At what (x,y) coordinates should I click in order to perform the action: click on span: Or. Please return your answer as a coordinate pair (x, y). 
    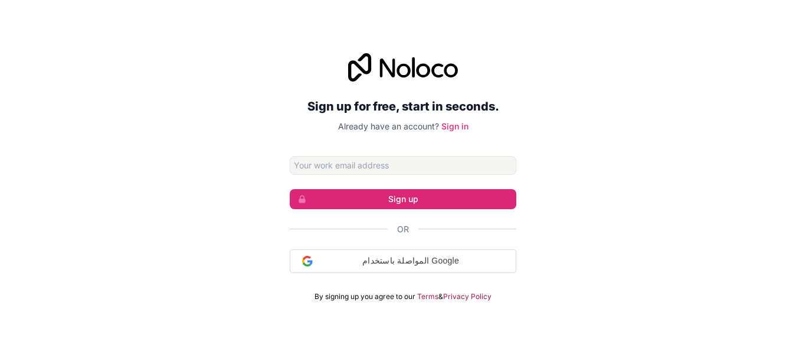
    Looking at the image, I should click on (403, 229).